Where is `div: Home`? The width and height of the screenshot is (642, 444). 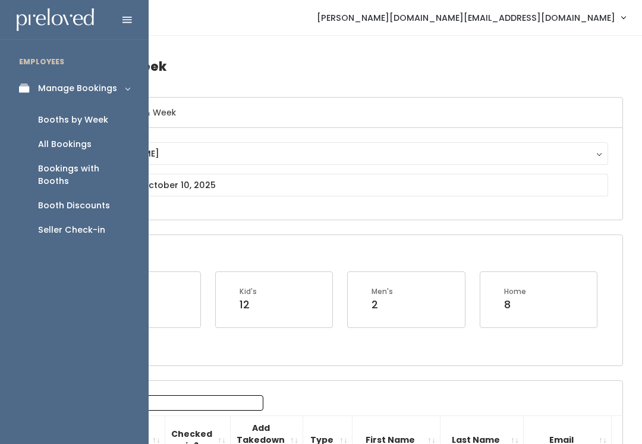 div: Home is located at coordinates (515, 291).